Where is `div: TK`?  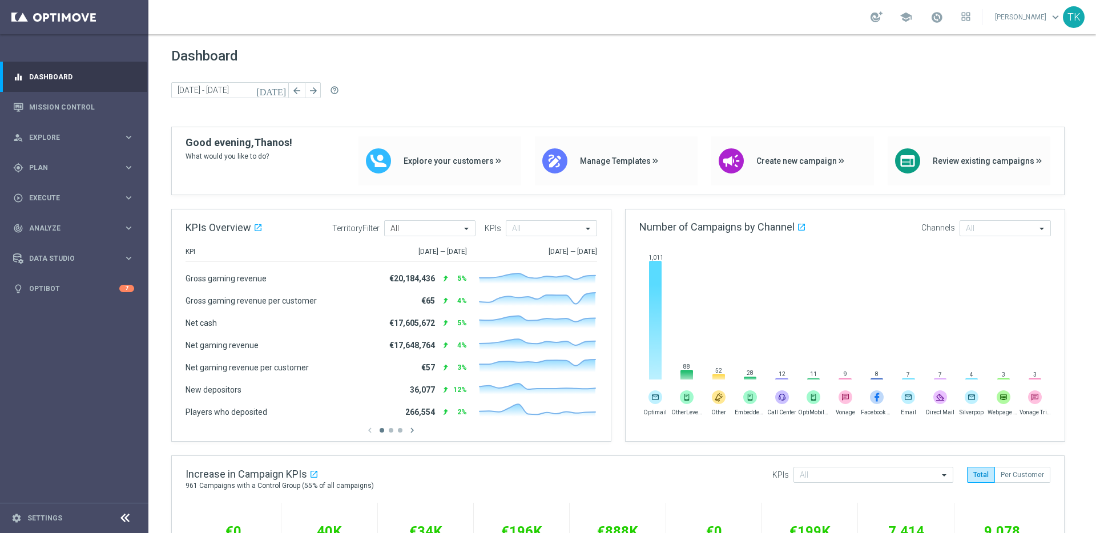 div: TK is located at coordinates (1073, 17).